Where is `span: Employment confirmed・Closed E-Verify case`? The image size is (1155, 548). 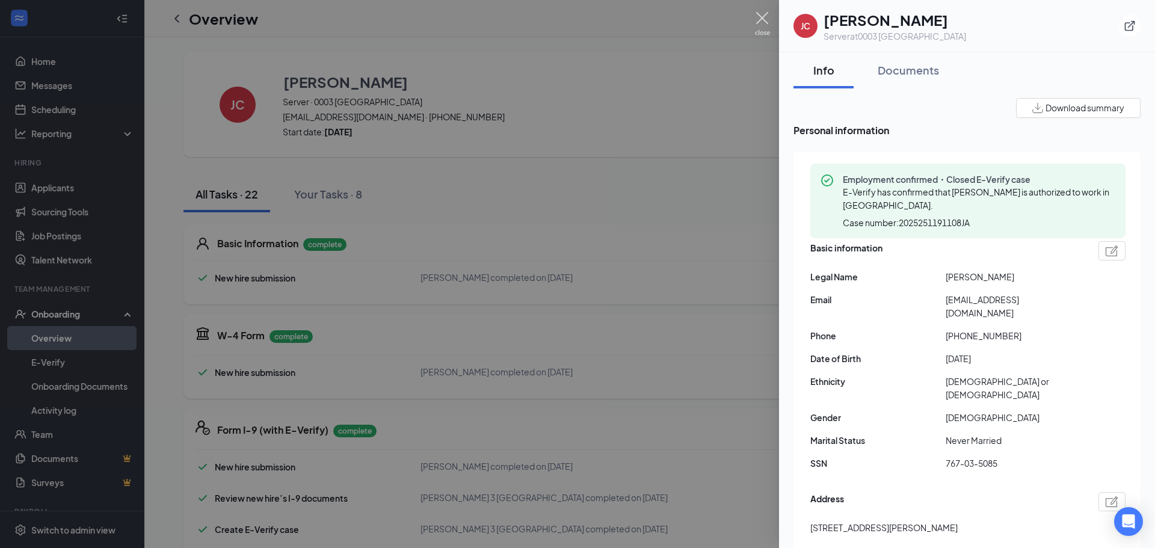 span: Employment confirmed・Closed E-Verify case is located at coordinates (979, 179).